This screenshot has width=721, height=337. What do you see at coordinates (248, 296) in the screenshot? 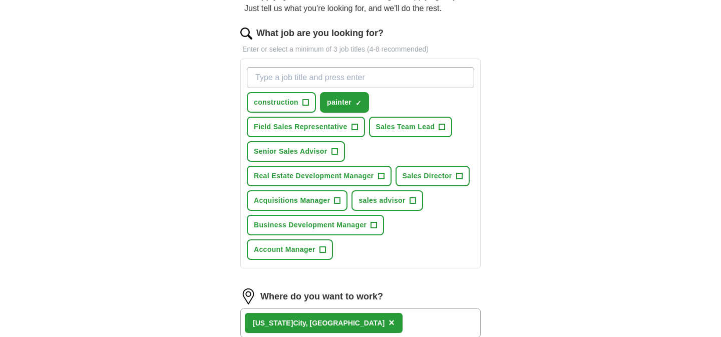
I see `img: location.png` at bounding box center [248, 296].